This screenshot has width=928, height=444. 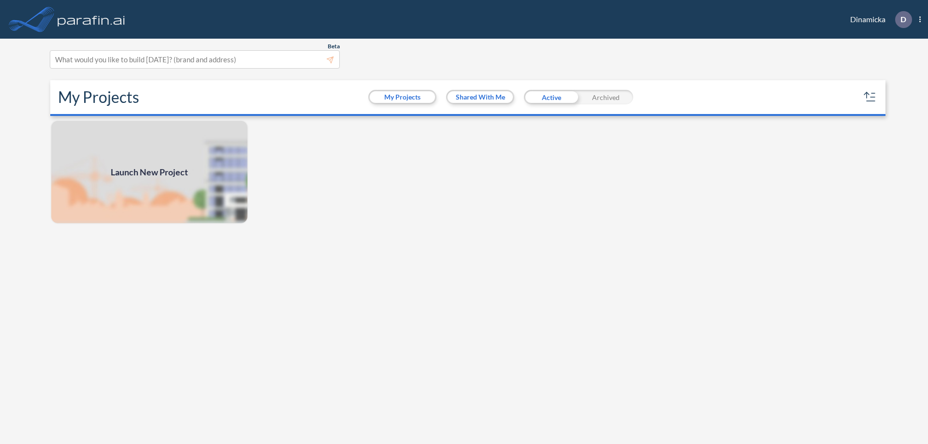 I want to click on button: sort, so click(x=870, y=97).